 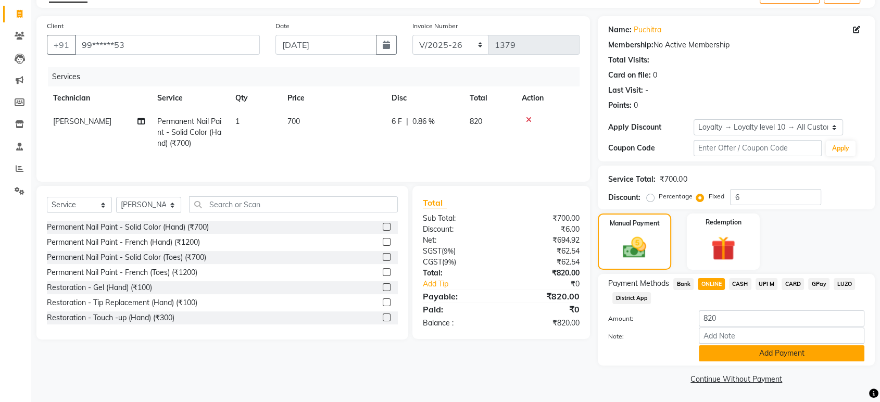 I want to click on div: Restoration - Tip Replacement (Hand) (₹100), so click(x=122, y=303).